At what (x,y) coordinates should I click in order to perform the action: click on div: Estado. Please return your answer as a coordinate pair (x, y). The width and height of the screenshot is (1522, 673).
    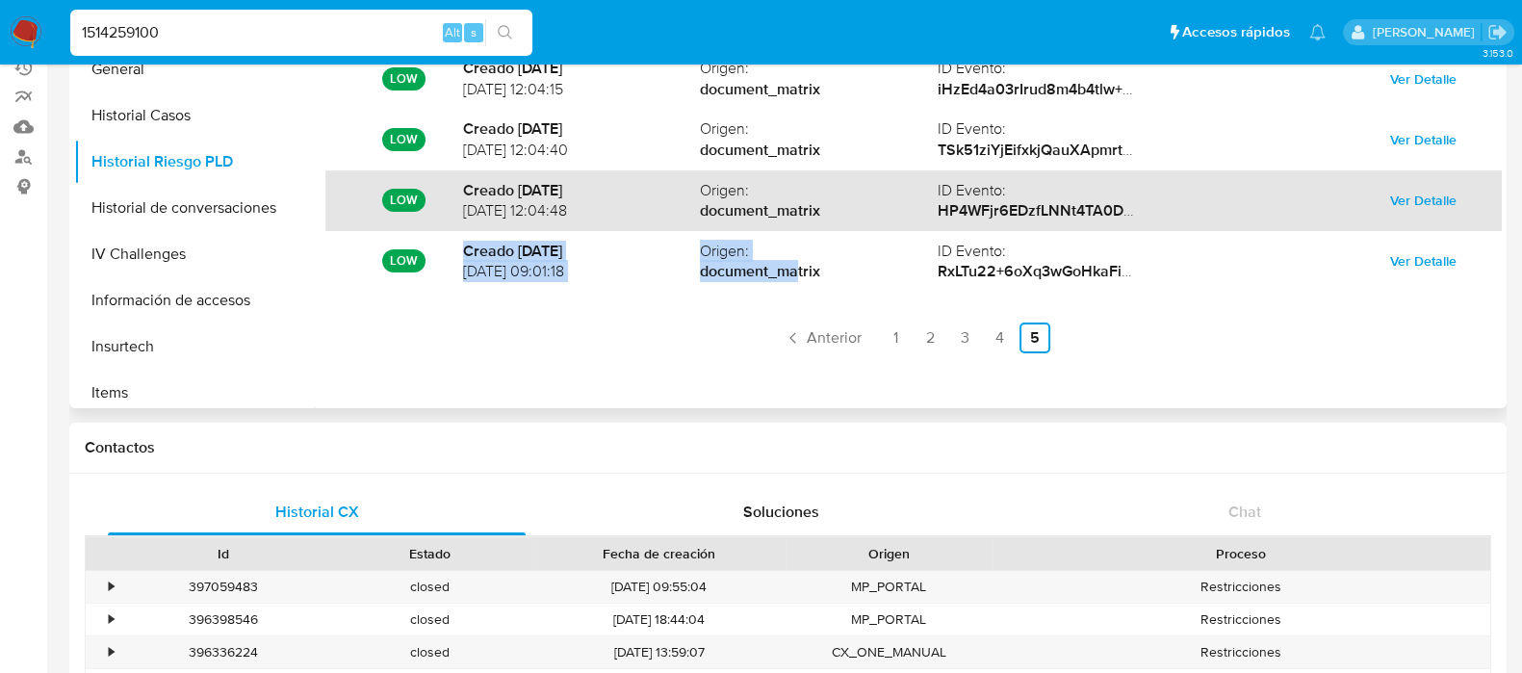
    Looking at the image, I should click on (429, 554).